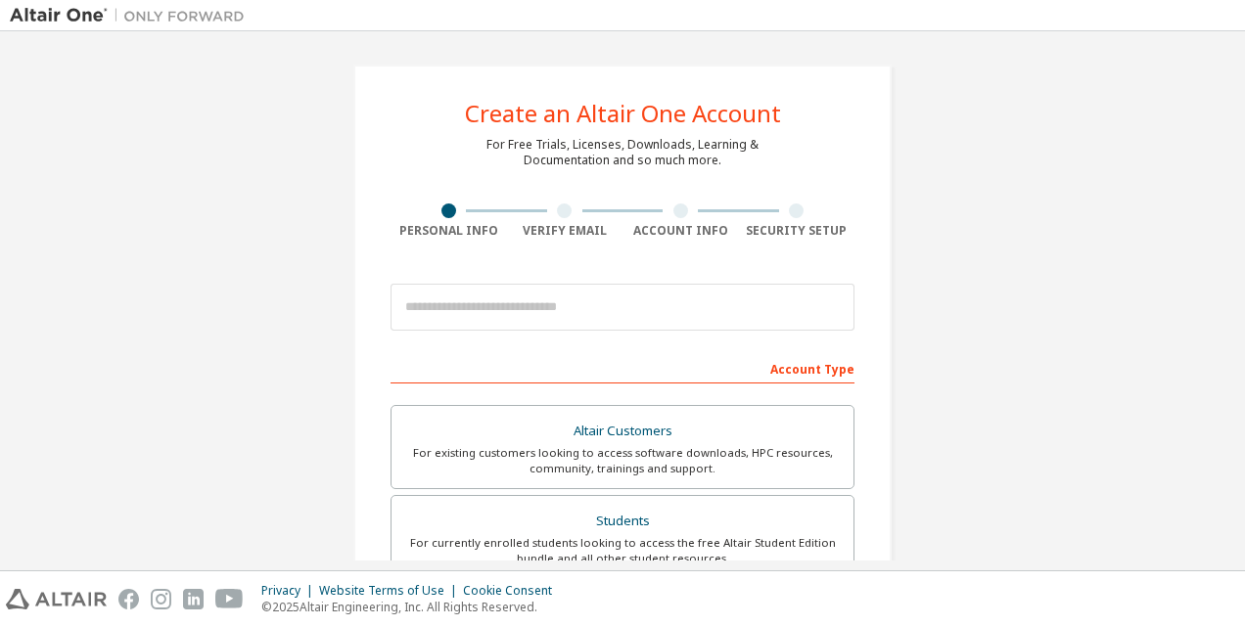  What do you see at coordinates (622, 432) in the screenshot?
I see `div: Altair Customers` at bounding box center [622, 432].